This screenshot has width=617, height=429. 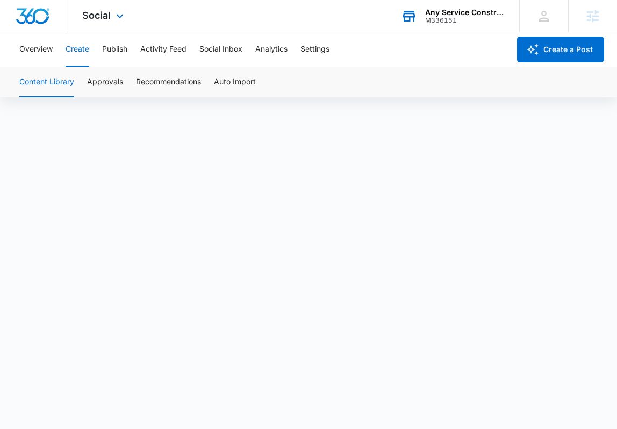 I want to click on button: Analytics, so click(x=271, y=49).